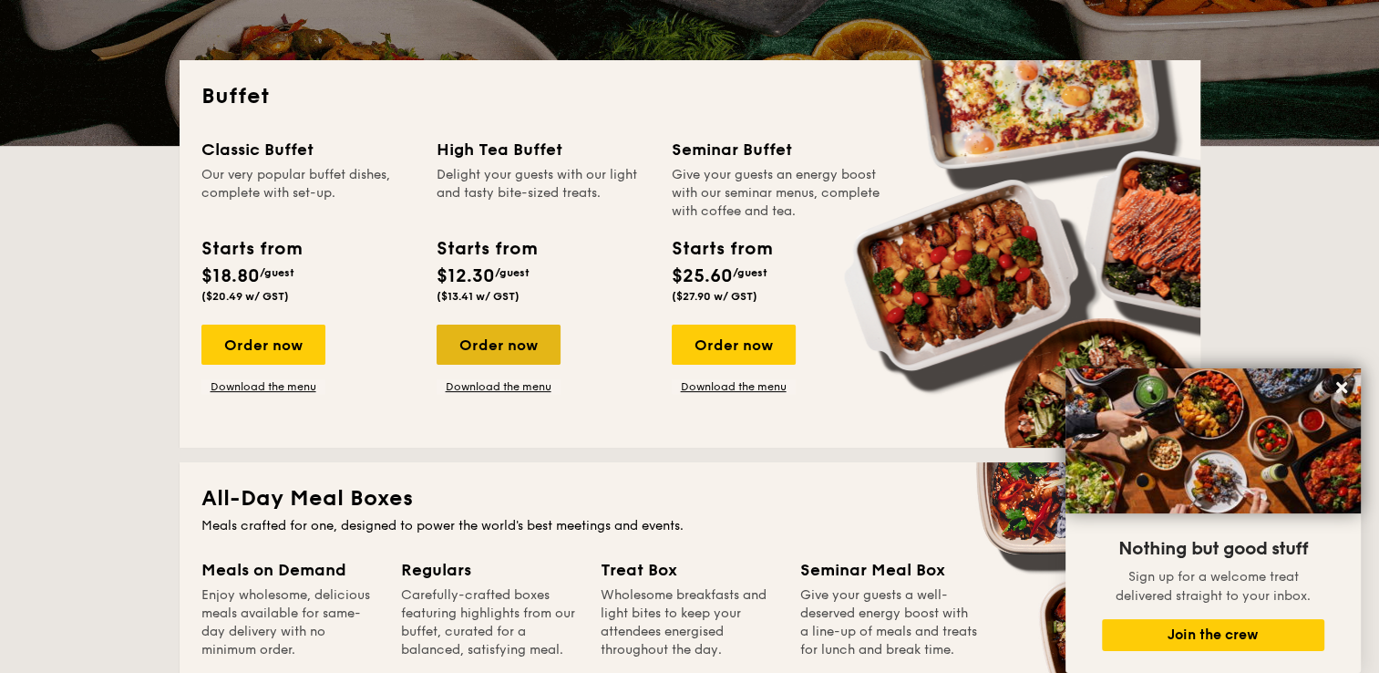  Describe the element at coordinates (689, 570) in the screenshot. I see `div: Treat Box` at that location.